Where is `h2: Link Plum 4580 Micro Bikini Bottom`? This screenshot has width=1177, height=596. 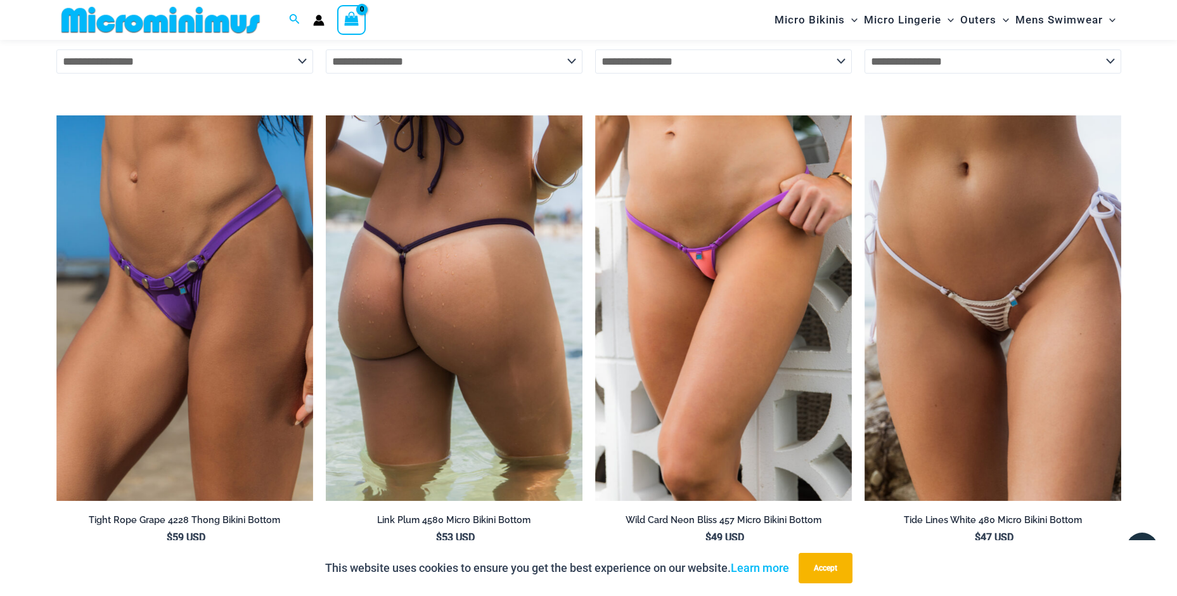
h2: Link Plum 4580 Micro Bikini Bottom is located at coordinates (454, 520).